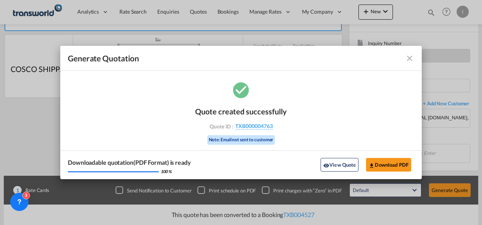  What do you see at coordinates (129, 163) in the screenshot?
I see `div: Downloadable quotation(PDF Format) is ready` at bounding box center [129, 163].